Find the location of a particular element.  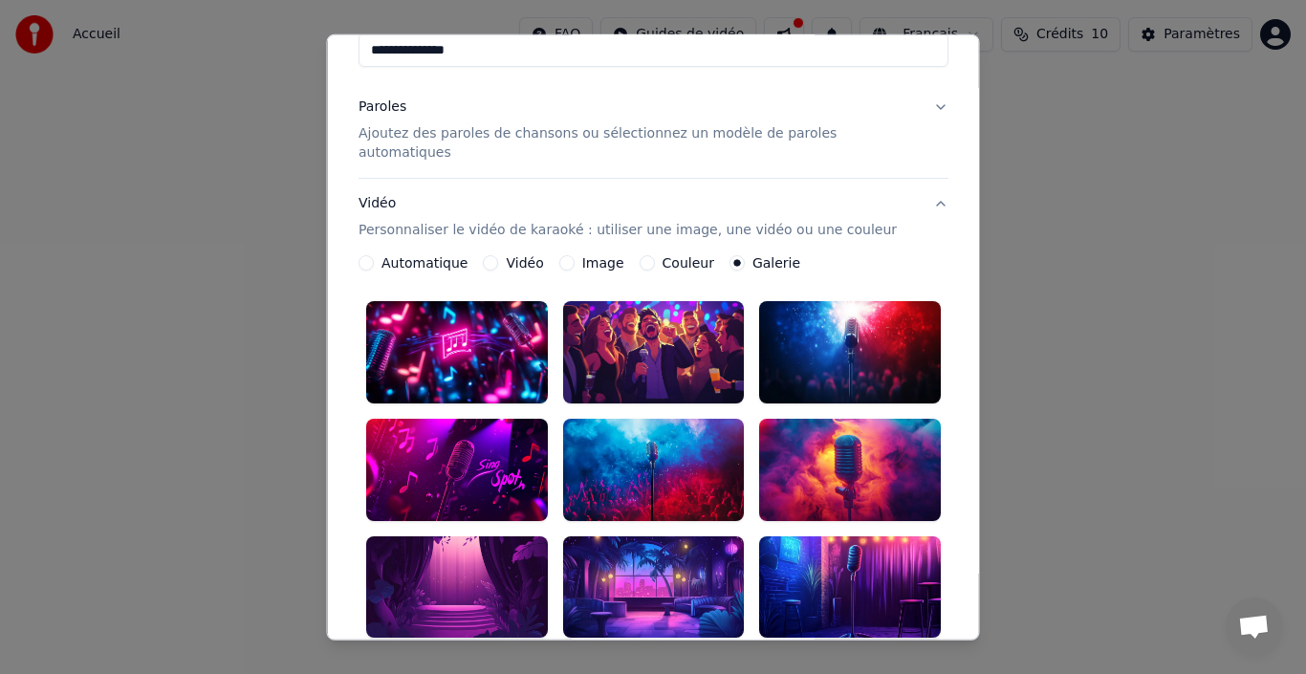

label: Automatique is located at coordinates (425, 263).